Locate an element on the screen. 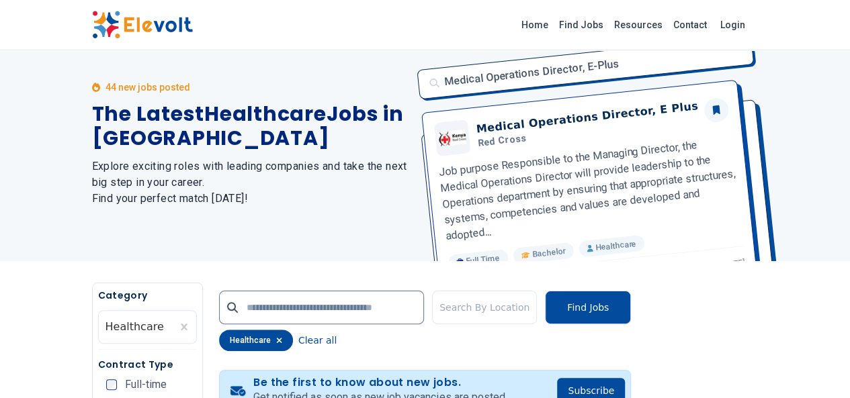  a: Resources is located at coordinates (638, 25).